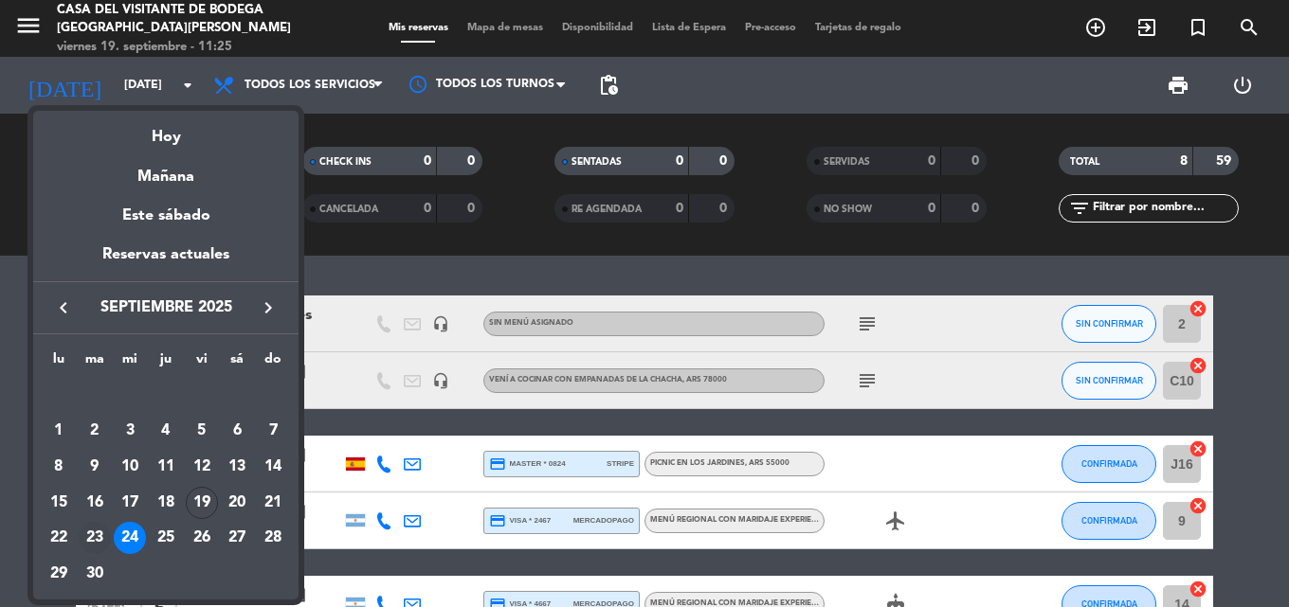 The image size is (1289, 607). What do you see at coordinates (166, 503) in the screenshot?
I see `td: 18 de septiembre de 2025` at bounding box center [166, 503].